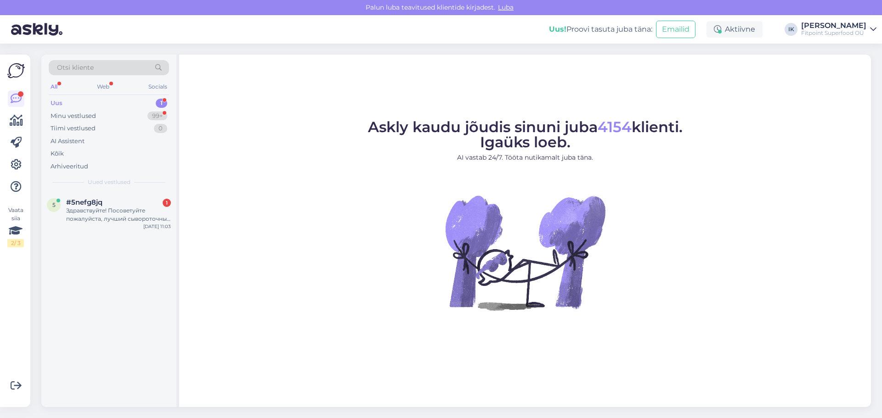 The height and width of the screenshot is (418, 882). What do you see at coordinates (157, 116) in the screenshot?
I see `div: 99+` at bounding box center [157, 116].